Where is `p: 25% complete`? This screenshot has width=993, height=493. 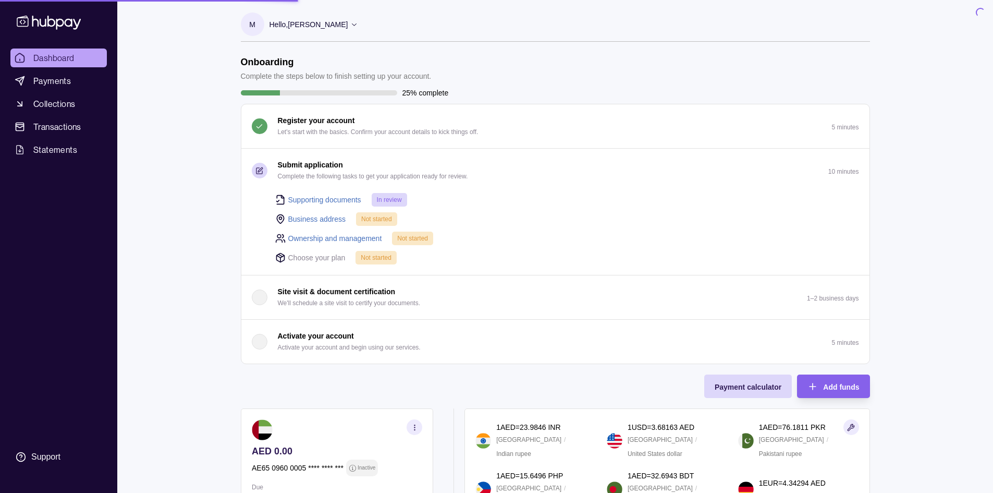 p: 25% complete is located at coordinates (425, 93).